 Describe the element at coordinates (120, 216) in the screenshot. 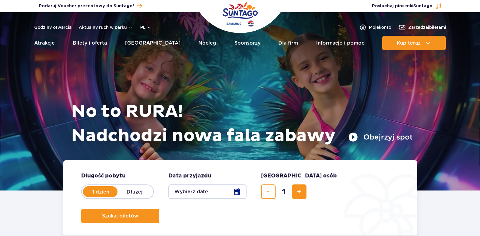

I see `span: Szukaj biletów` at that location.